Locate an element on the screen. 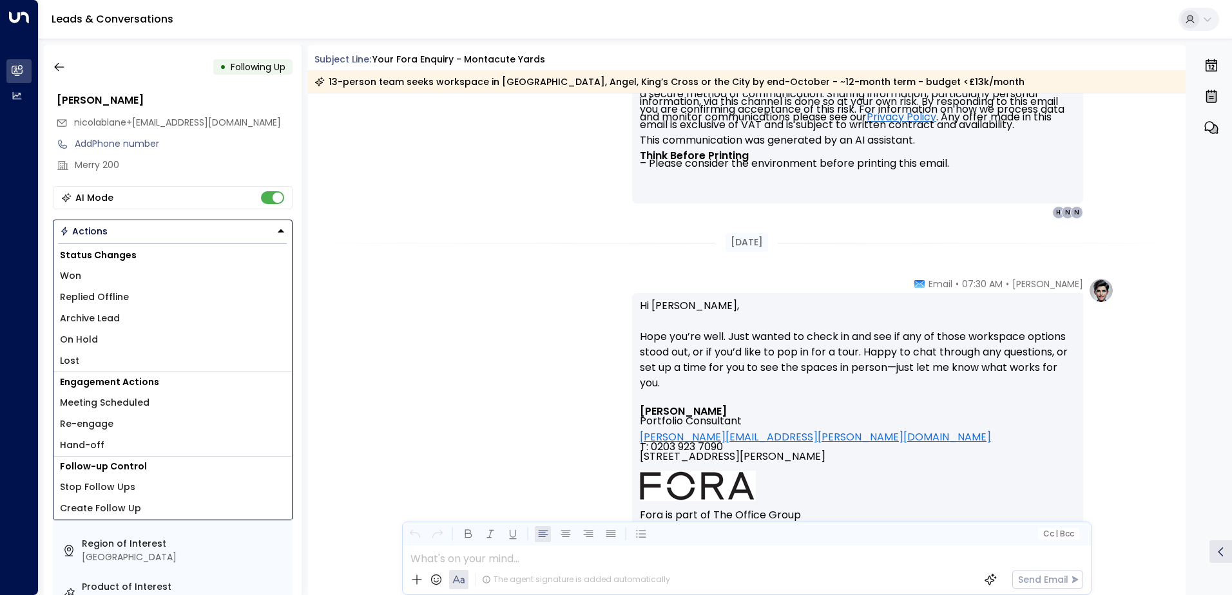  span: Portfolio Consultant is located at coordinates (691, 421).